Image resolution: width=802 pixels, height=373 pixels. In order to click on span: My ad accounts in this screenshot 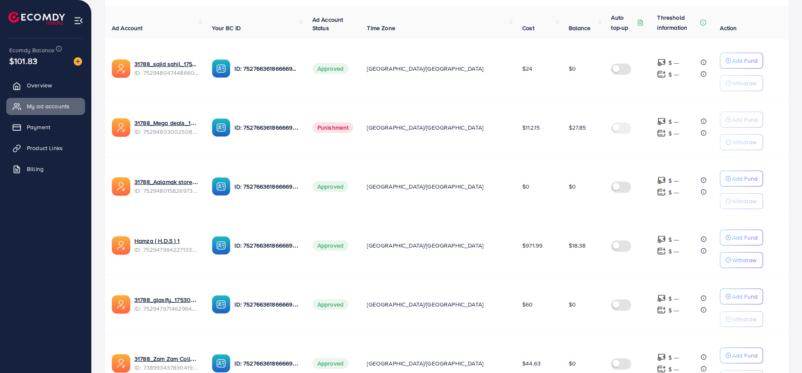, I will do `click(48, 106)`.